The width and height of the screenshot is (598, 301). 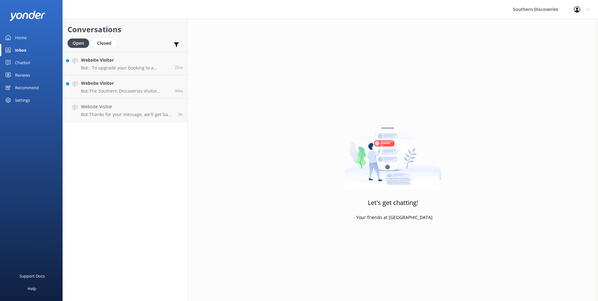 I want to click on div: Chatbot, so click(x=23, y=63).